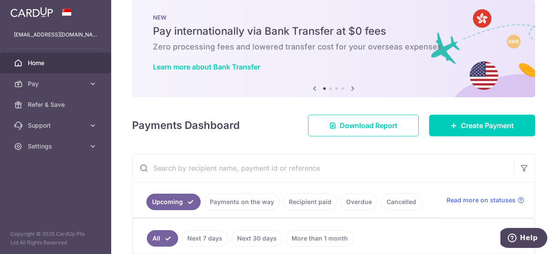  I want to click on a: Create Payment, so click(482, 125).